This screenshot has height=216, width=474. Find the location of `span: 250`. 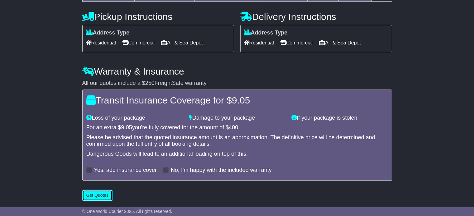

span: 250 is located at coordinates (150, 83).